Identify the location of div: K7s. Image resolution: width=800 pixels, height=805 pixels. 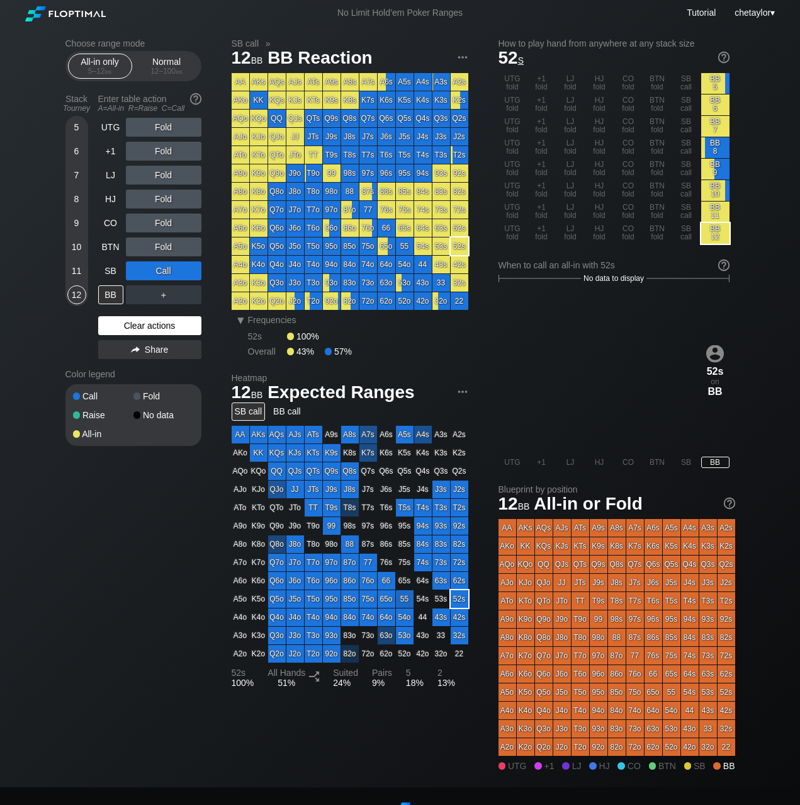
(368, 100).